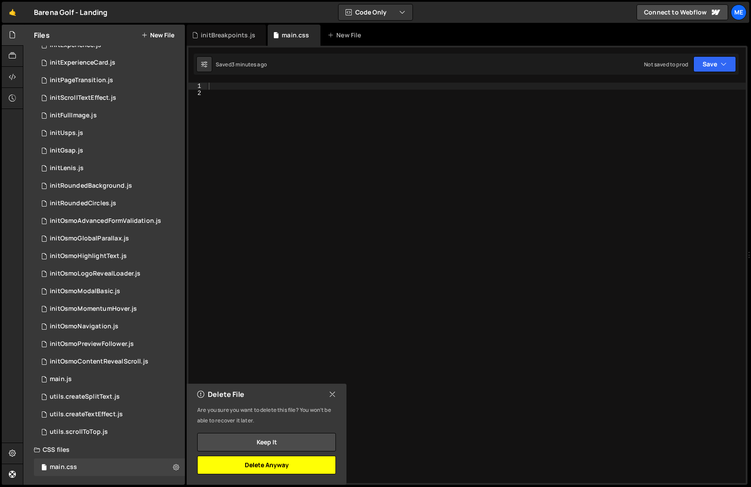  What do you see at coordinates (84, 327) in the screenshot?
I see `div: initOsmoNavigation.js` at bounding box center [84, 327].